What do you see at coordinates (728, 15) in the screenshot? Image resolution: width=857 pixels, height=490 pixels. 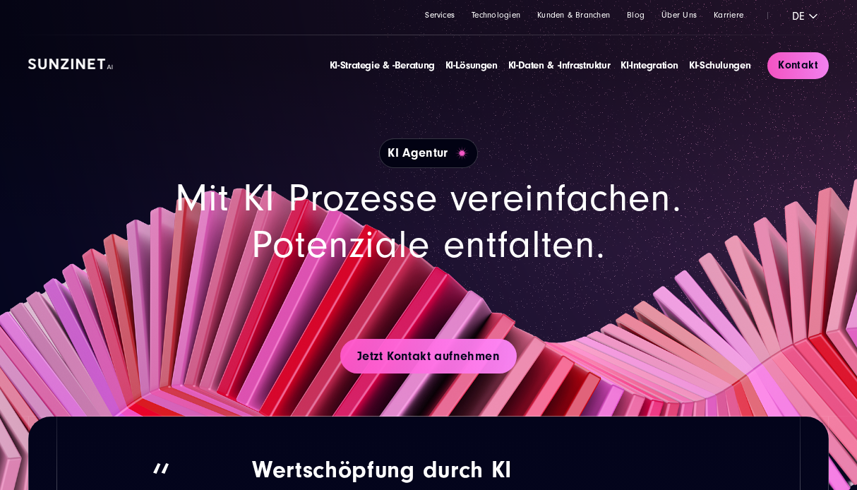 I see `a: Karriere` at bounding box center [728, 15].